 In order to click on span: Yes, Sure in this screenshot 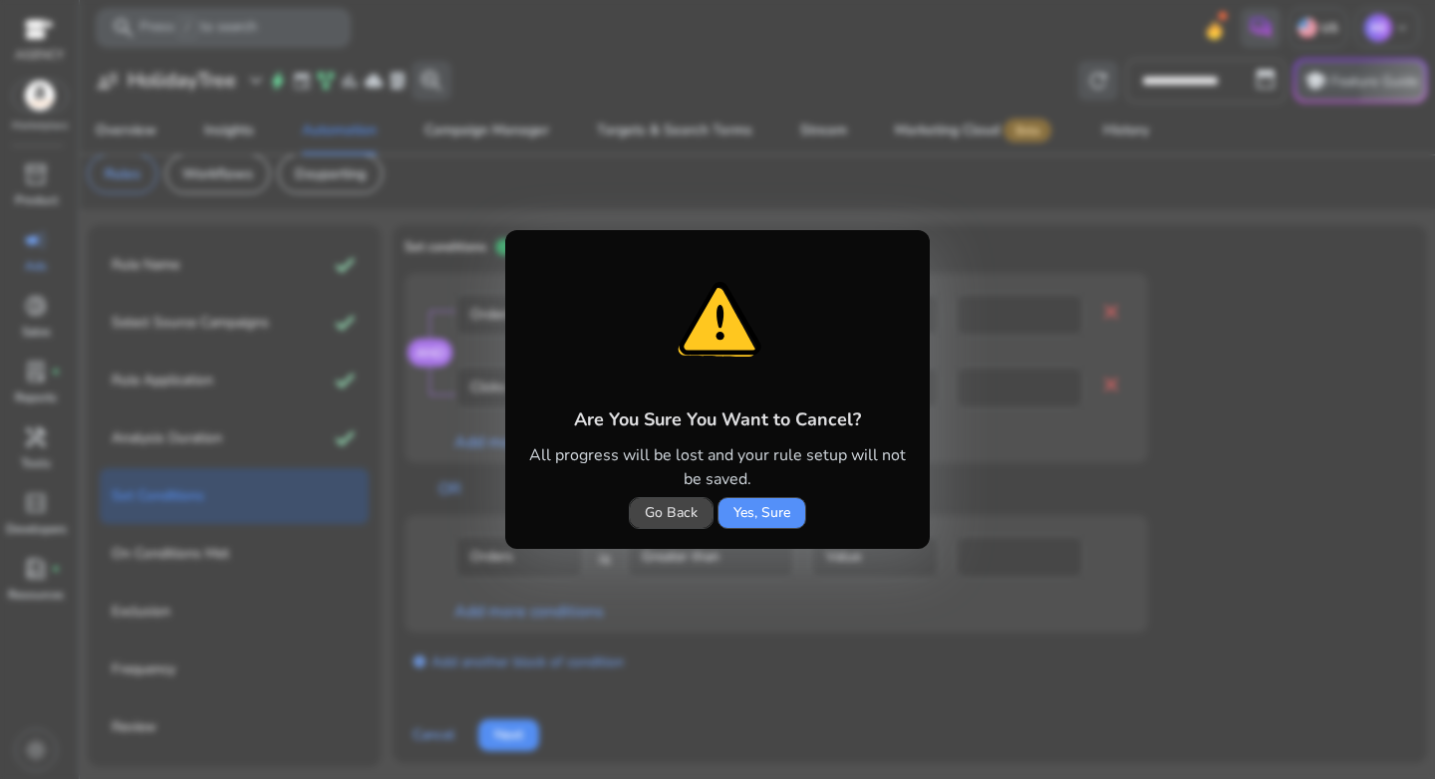, I will do `click(761, 512)`.